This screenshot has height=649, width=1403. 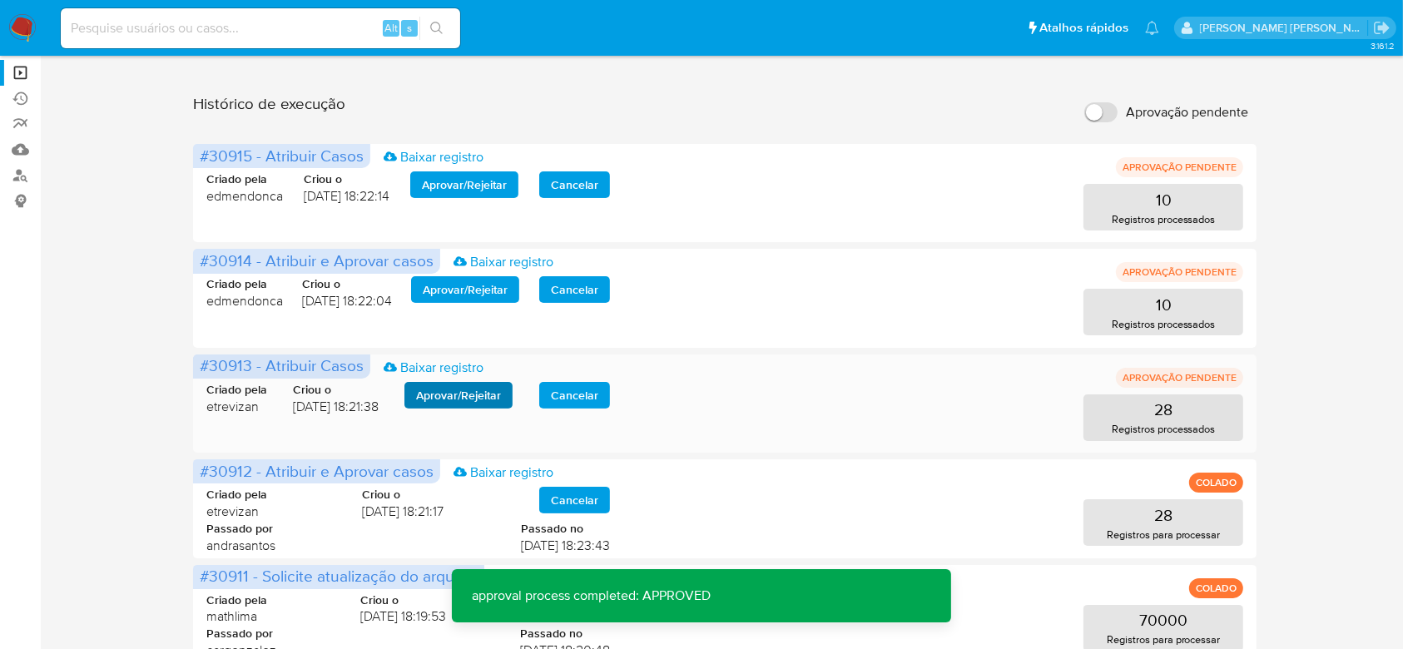 I want to click on button: search-icon, so click(x=436, y=28).